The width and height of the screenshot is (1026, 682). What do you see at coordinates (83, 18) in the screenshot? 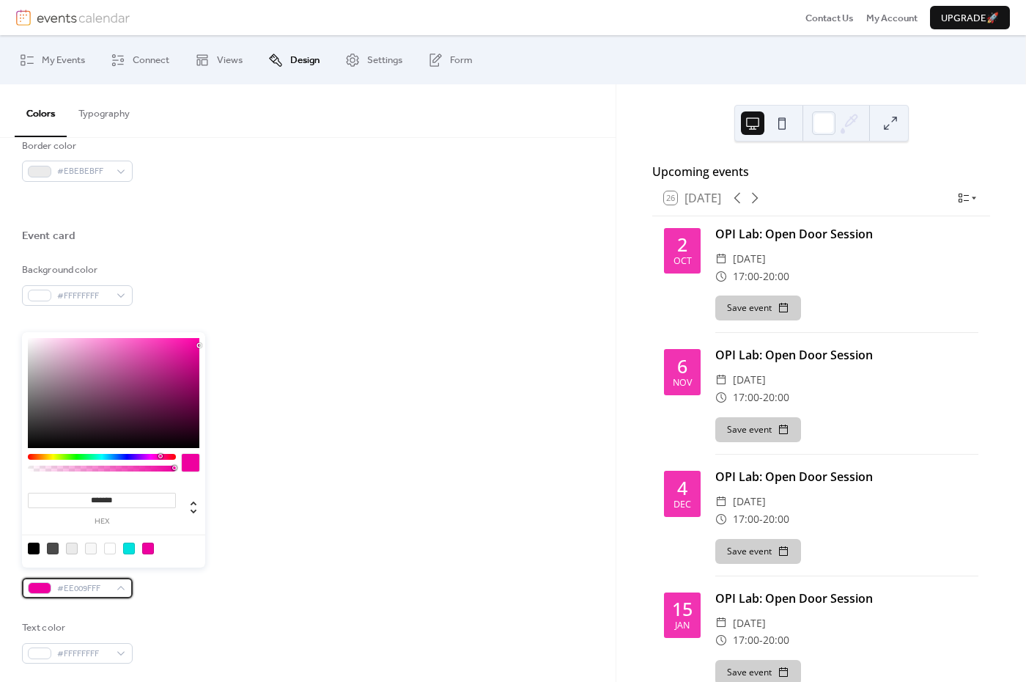
I see `img: logotype` at bounding box center [83, 18].